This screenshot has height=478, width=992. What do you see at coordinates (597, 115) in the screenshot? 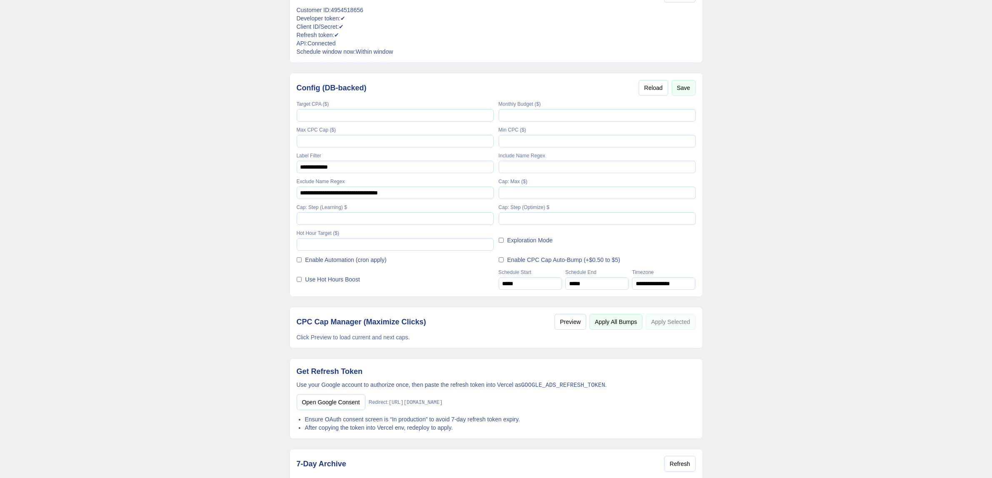
I see `input: Monthly Budget ($)` at bounding box center [597, 115].